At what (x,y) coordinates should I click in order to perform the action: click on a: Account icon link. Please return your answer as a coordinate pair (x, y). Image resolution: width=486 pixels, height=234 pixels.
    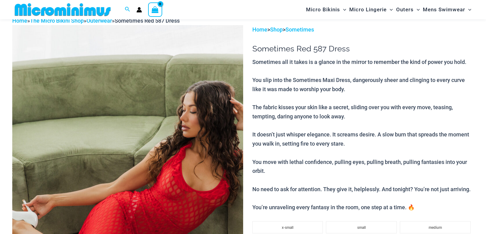
    Looking at the image, I should click on (139, 10).